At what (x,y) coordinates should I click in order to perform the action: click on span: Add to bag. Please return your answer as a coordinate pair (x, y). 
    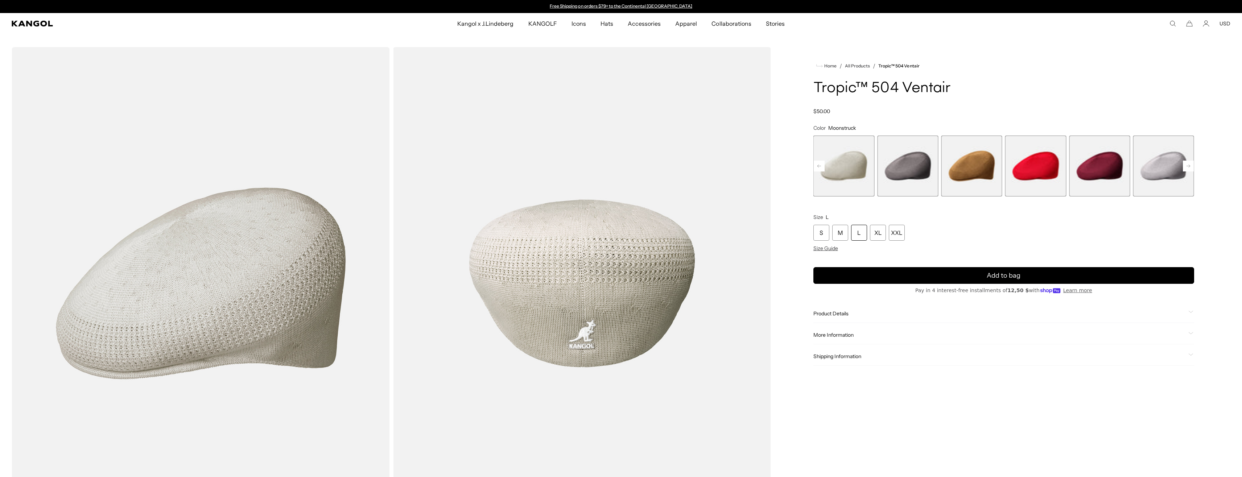
    Looking at the image, I should click on (1003, 276).